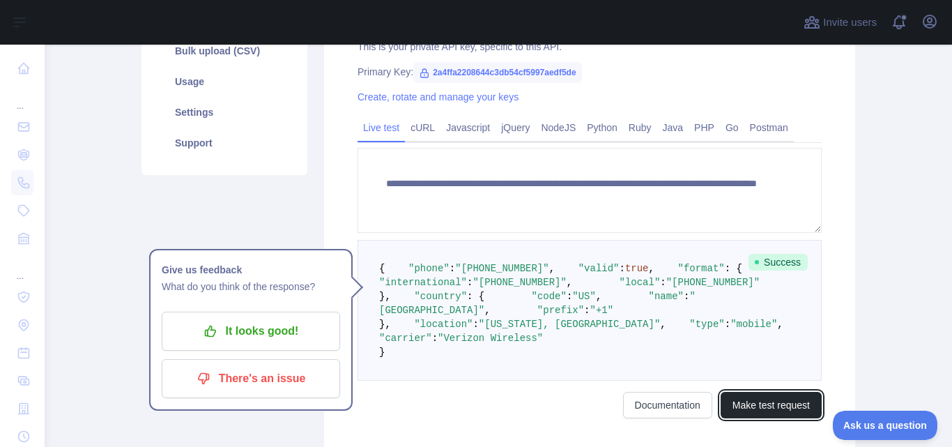  I want to click on span: Success, so click(778, 262).